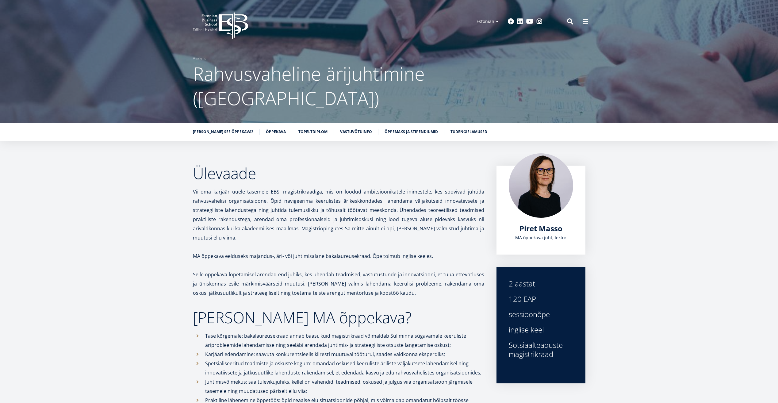 This screenshot has height=403, width=778. I want to click on p: Karjääri edendamine: saavuta konkurentsieelis kiiresti muutuval tööturul, saades valdkonna eksper..., so click(345, 354).